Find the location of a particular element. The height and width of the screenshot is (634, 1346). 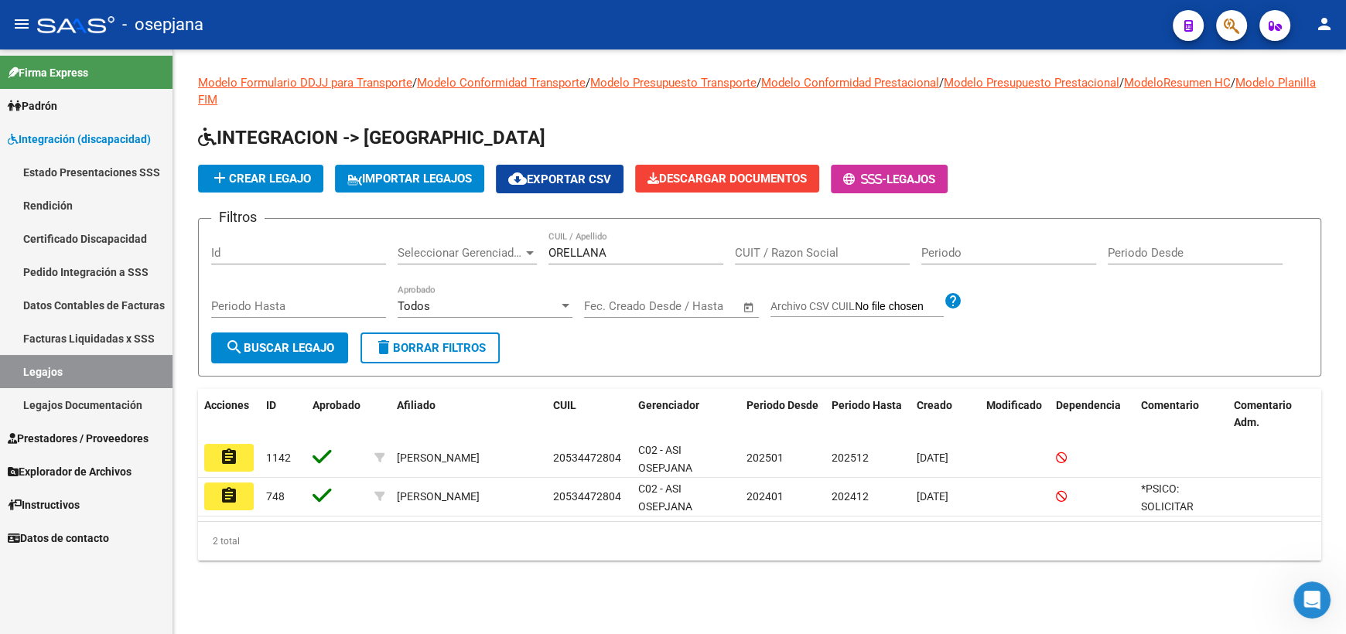

mat-icon: cloud_download is located at coordinates (518, 179).